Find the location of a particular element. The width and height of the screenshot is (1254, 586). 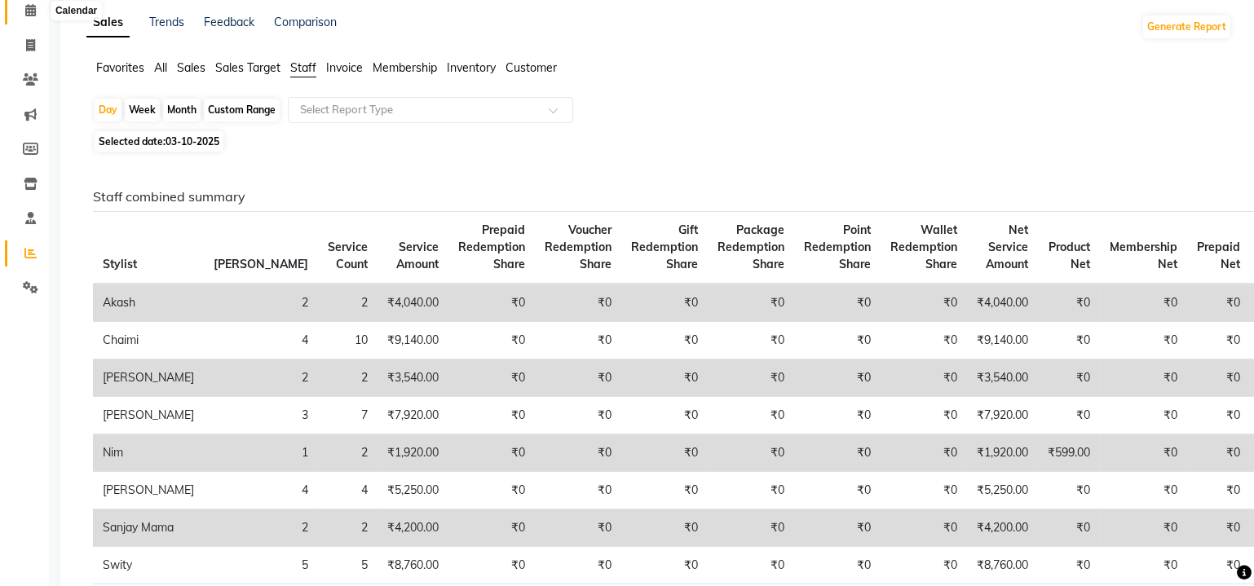

span: Membership is located at coordinates (404, 68).